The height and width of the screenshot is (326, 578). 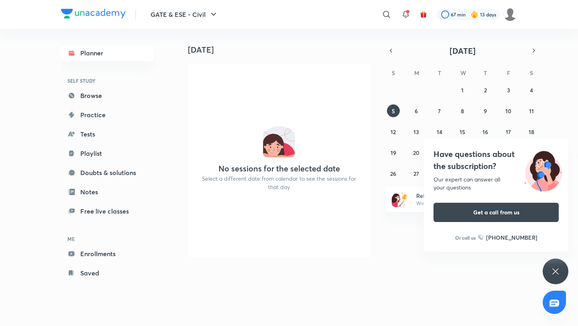 What do you see at coordinates (509, 90) in the screenshot?
I see `abbr: October 3, 2025` at bounding box center [509, 90].